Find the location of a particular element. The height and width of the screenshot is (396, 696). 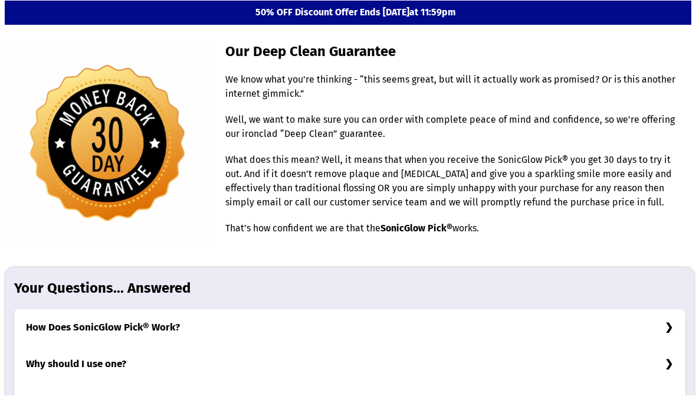

h3: How Does SonicGlow Pick® Work? is located at coordinates (350, 328).